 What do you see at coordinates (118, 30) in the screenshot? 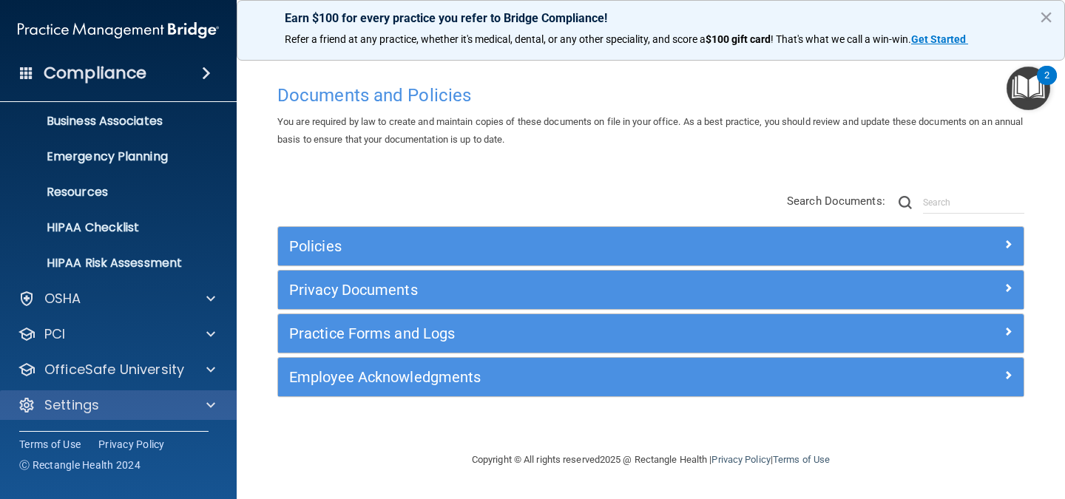
I see `img: PMB logo` at bounding box center [118, 30].